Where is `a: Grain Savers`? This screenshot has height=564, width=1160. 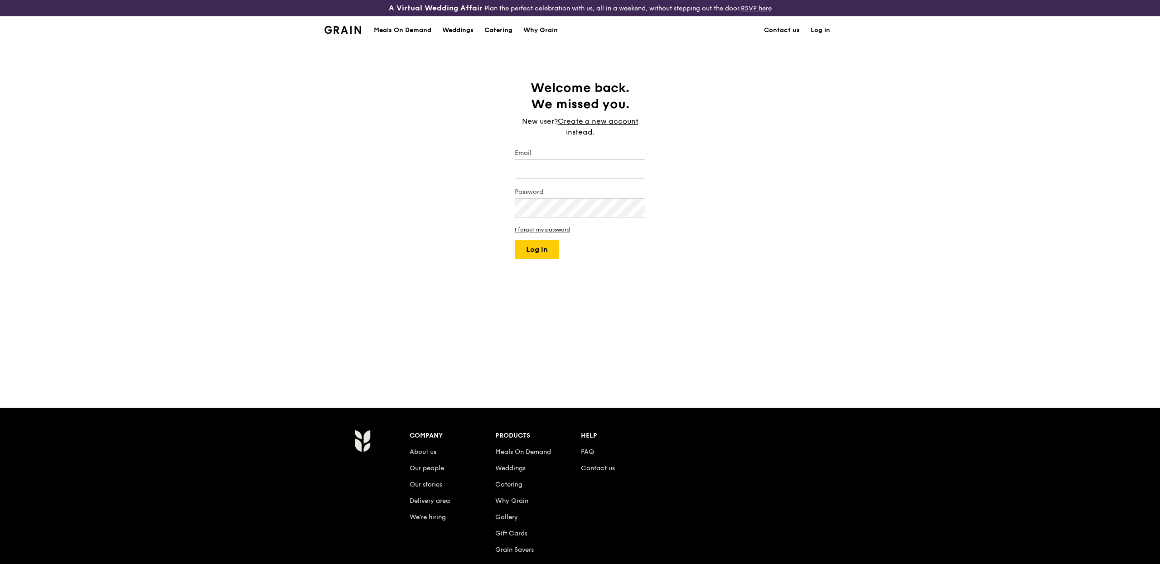
a: Grain Savers is located at coordinates (514, 549).